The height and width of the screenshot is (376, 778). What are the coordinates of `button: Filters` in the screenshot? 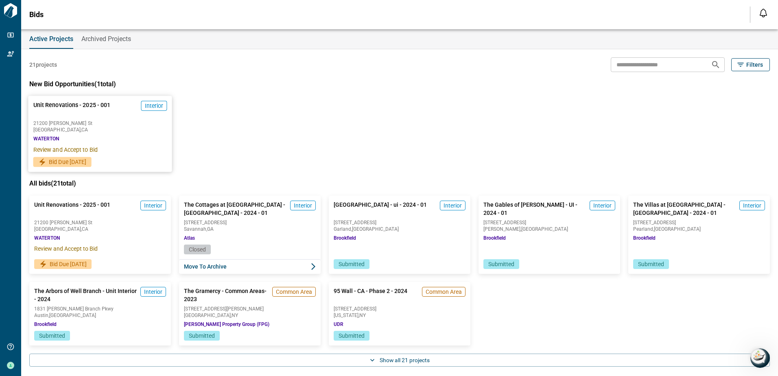 It's located at (750, 65).